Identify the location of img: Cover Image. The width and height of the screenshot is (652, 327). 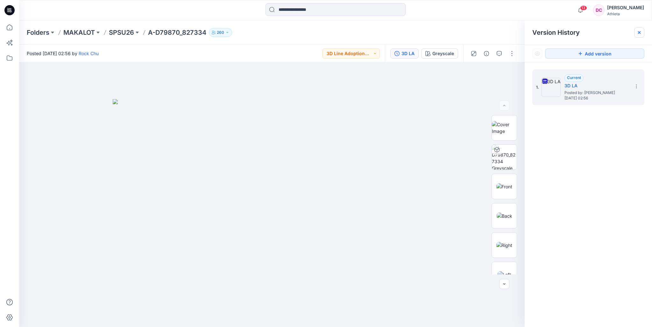
(505, 128).